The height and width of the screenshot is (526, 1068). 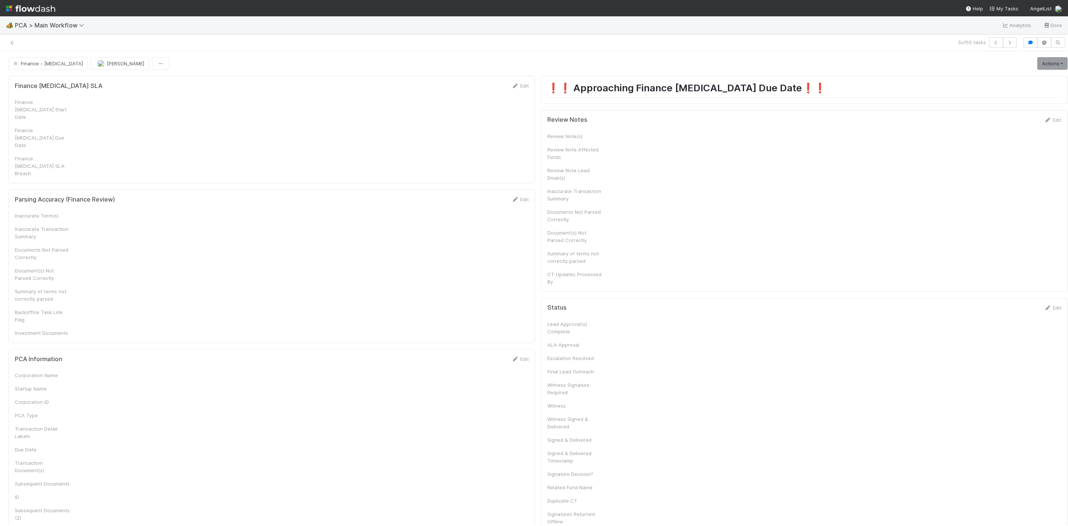 What do you see at coordinates (575, 388) in the screenshot?
I see `div: Witness Signature Required` at bounding box center [575, 388].